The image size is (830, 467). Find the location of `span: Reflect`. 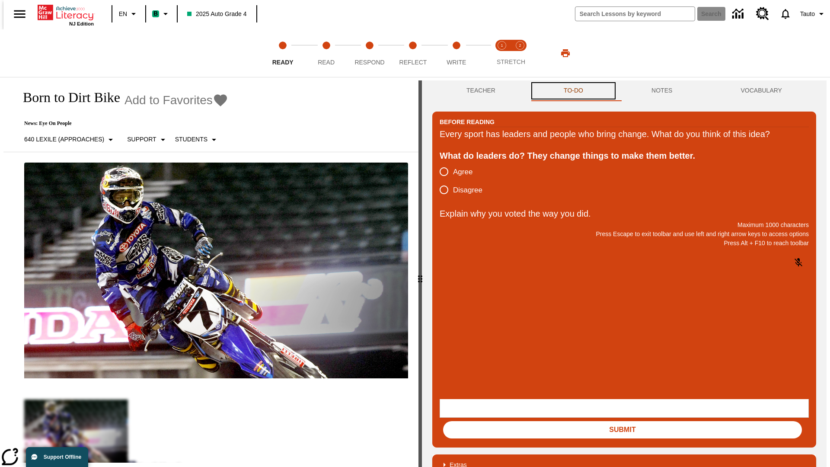

span: Reflect is located at coordinates (413, 62).